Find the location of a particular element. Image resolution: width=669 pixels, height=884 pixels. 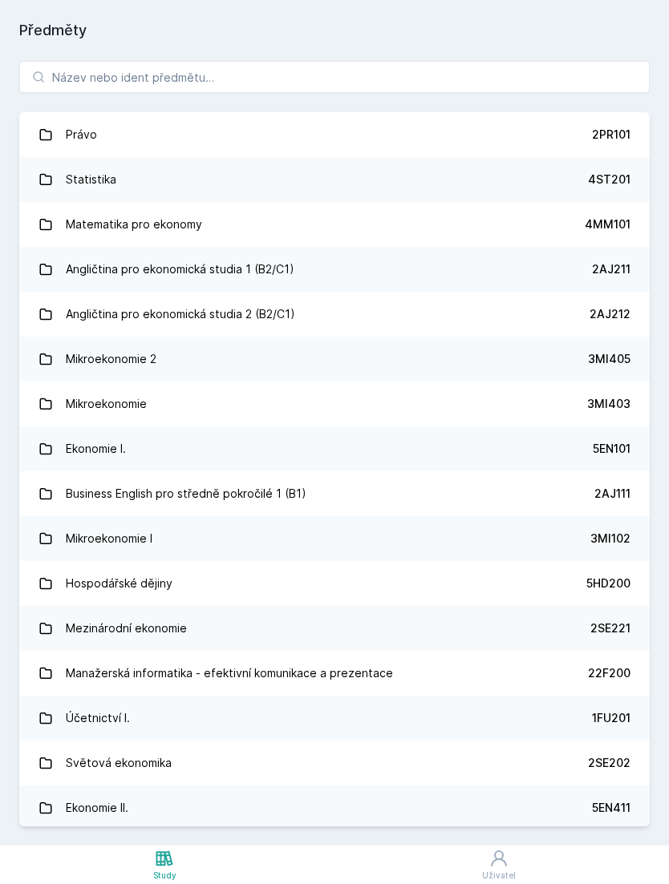

div: Mezinárodní ekonomie is located at coordinates (126, 628).